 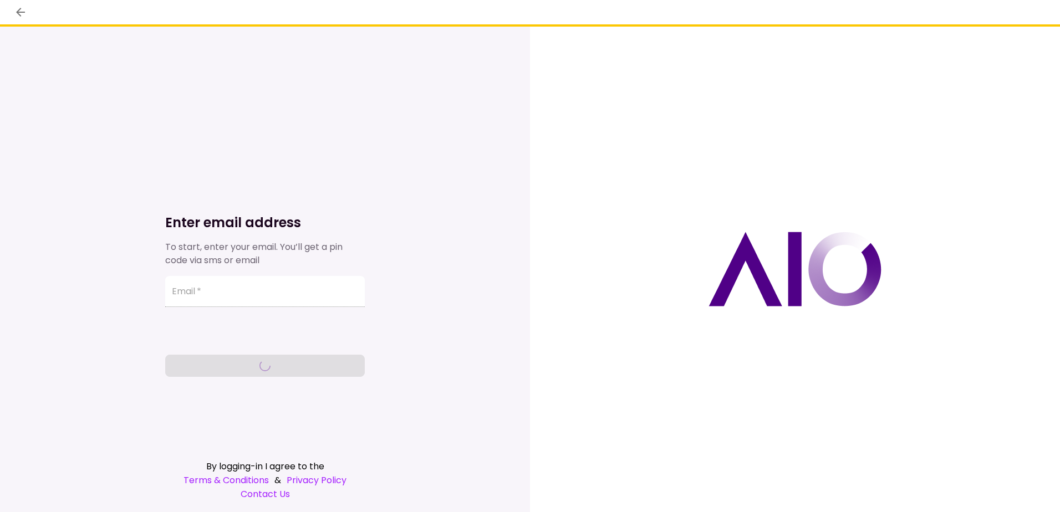 I want to click on a: Privacy Policy, so click(x=317, y=480).